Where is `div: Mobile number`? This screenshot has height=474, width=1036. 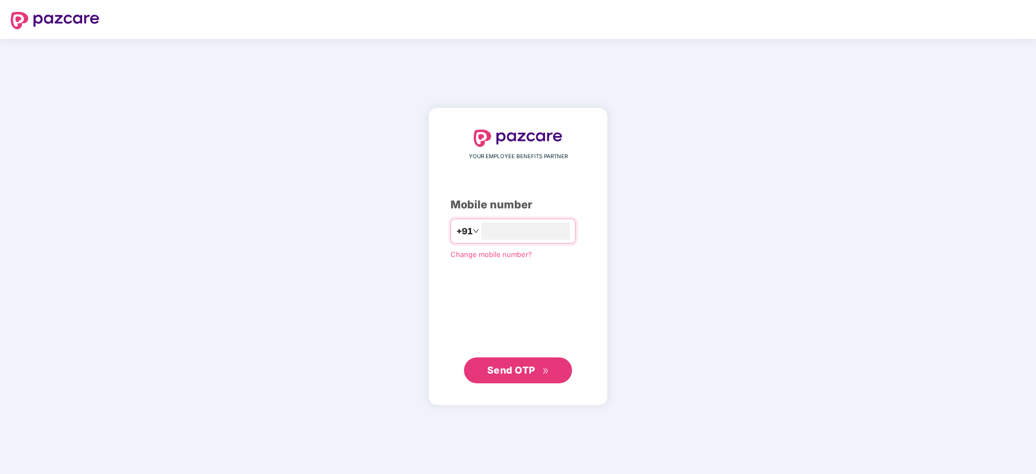
div: Mobile number is located at coordinates (518, 205).